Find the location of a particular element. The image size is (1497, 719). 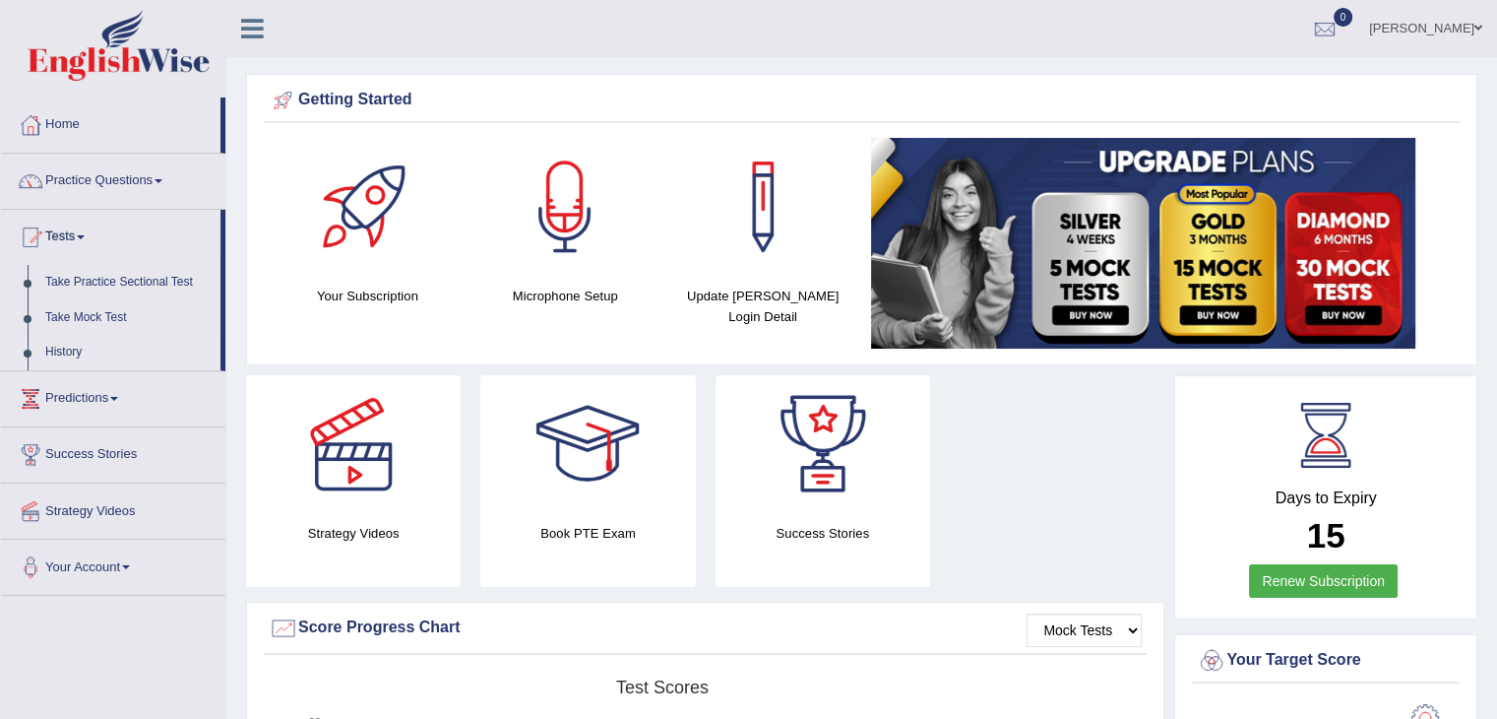

h4: Days to Expiry is located at coordinates (1326, 498).